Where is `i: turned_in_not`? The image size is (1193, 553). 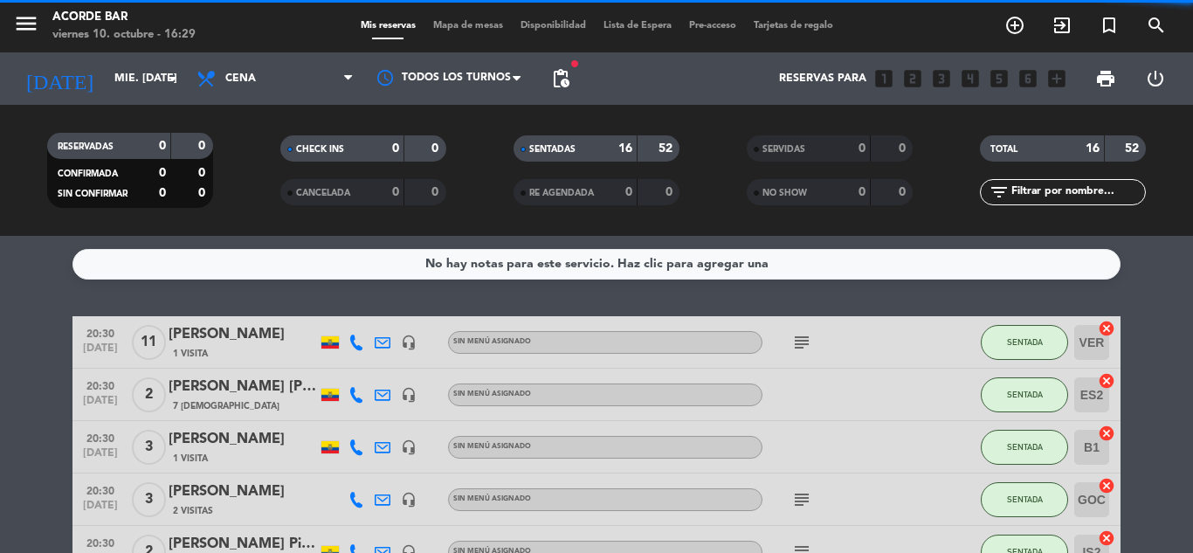
i: turned_in_not is located at coordinates (1109, 25).